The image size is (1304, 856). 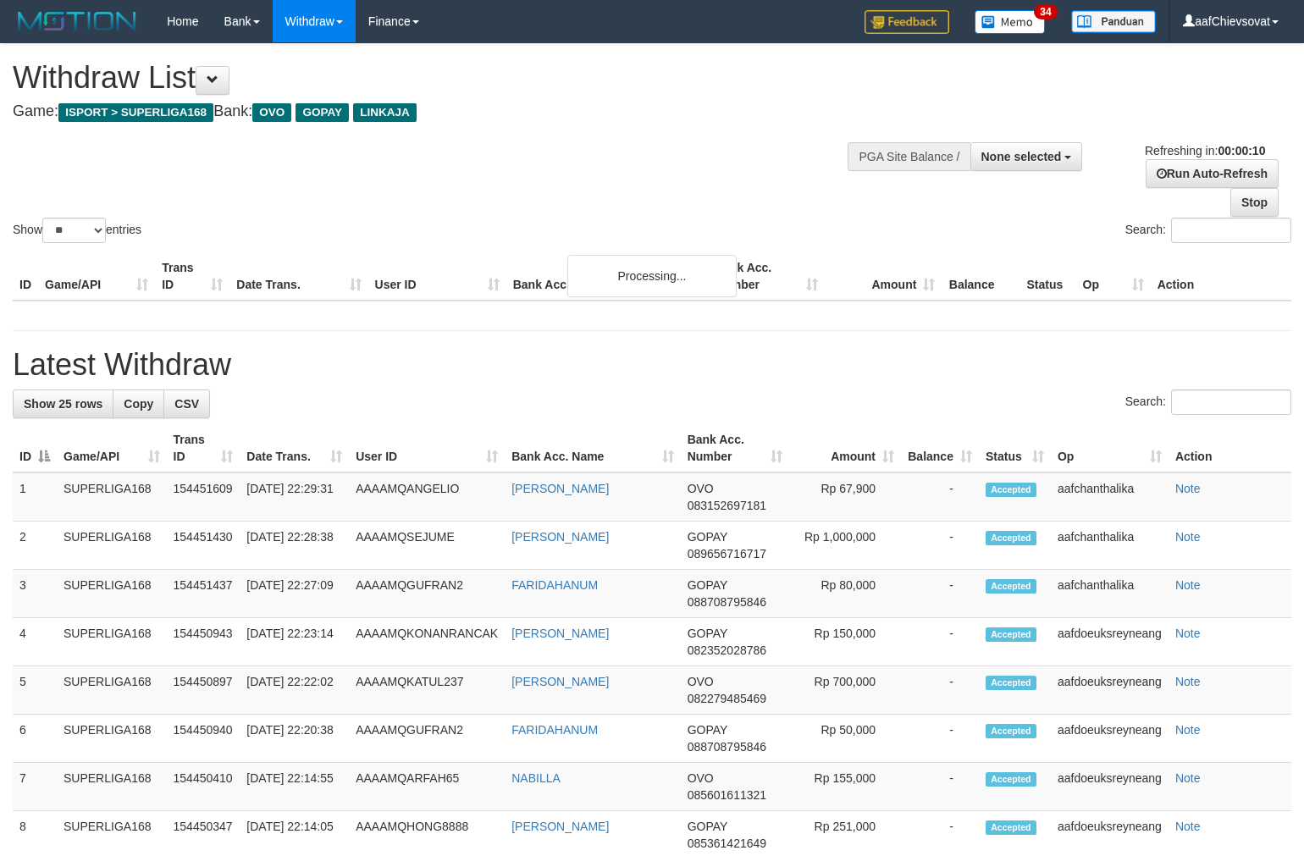 I want to click on span: Refreshing in:, so click(x=1205, y=151).